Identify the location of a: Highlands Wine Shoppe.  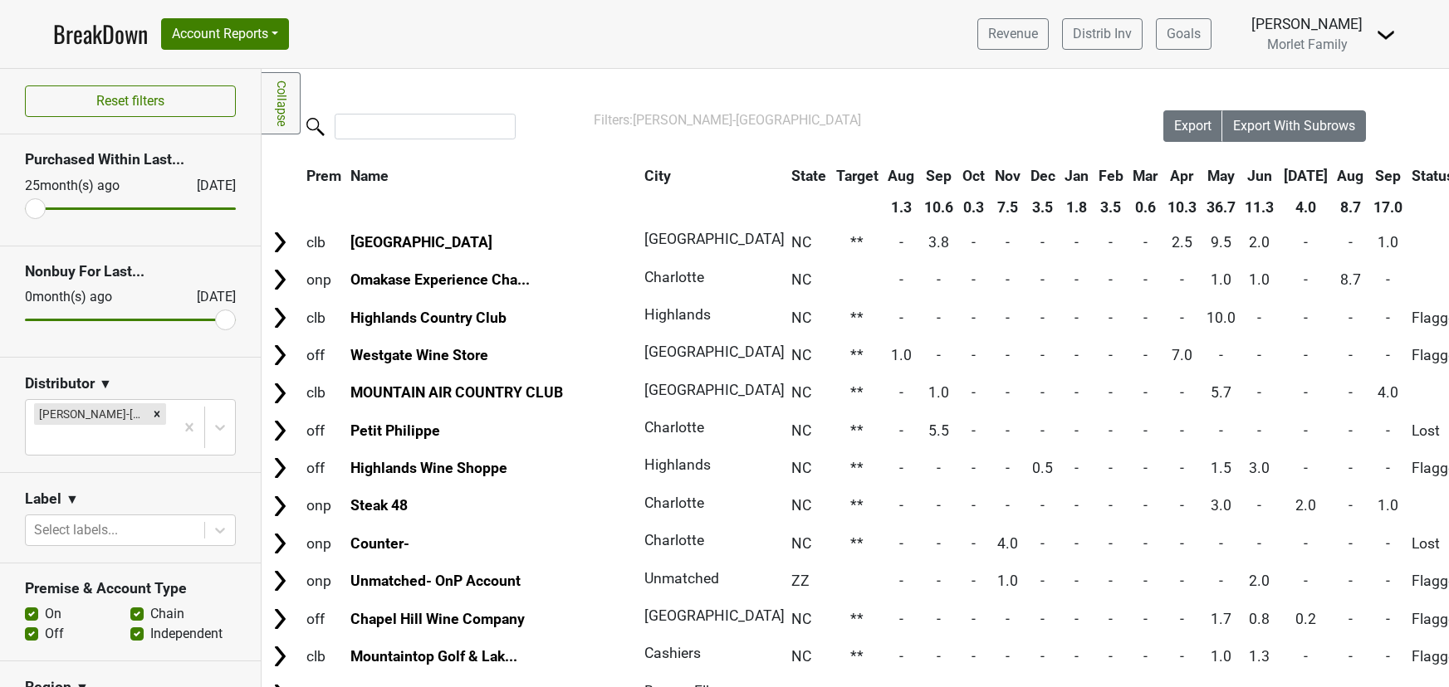
(428, 468).